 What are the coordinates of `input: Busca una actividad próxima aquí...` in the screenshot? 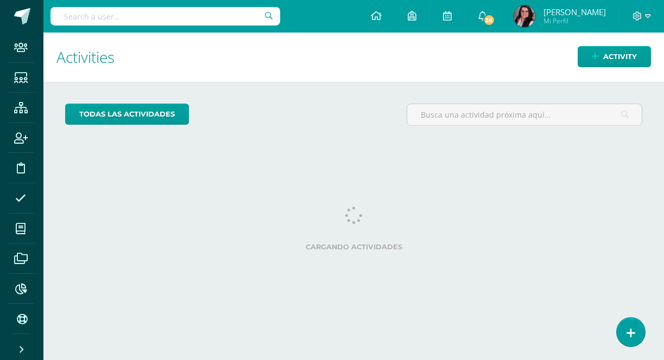 It's located at (524, 115).